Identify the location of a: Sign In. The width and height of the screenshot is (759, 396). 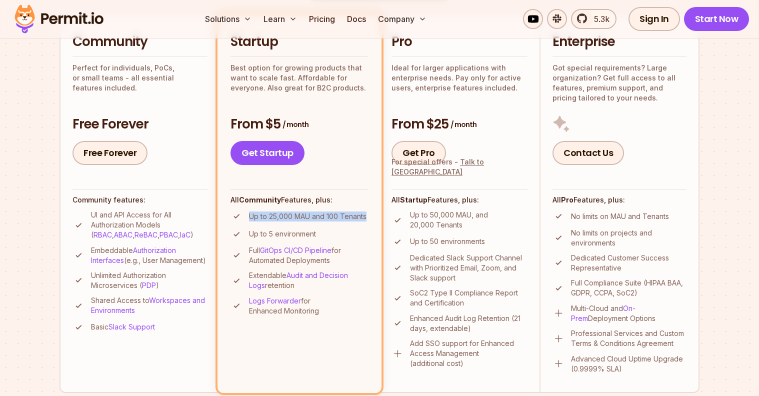
(654, 19).